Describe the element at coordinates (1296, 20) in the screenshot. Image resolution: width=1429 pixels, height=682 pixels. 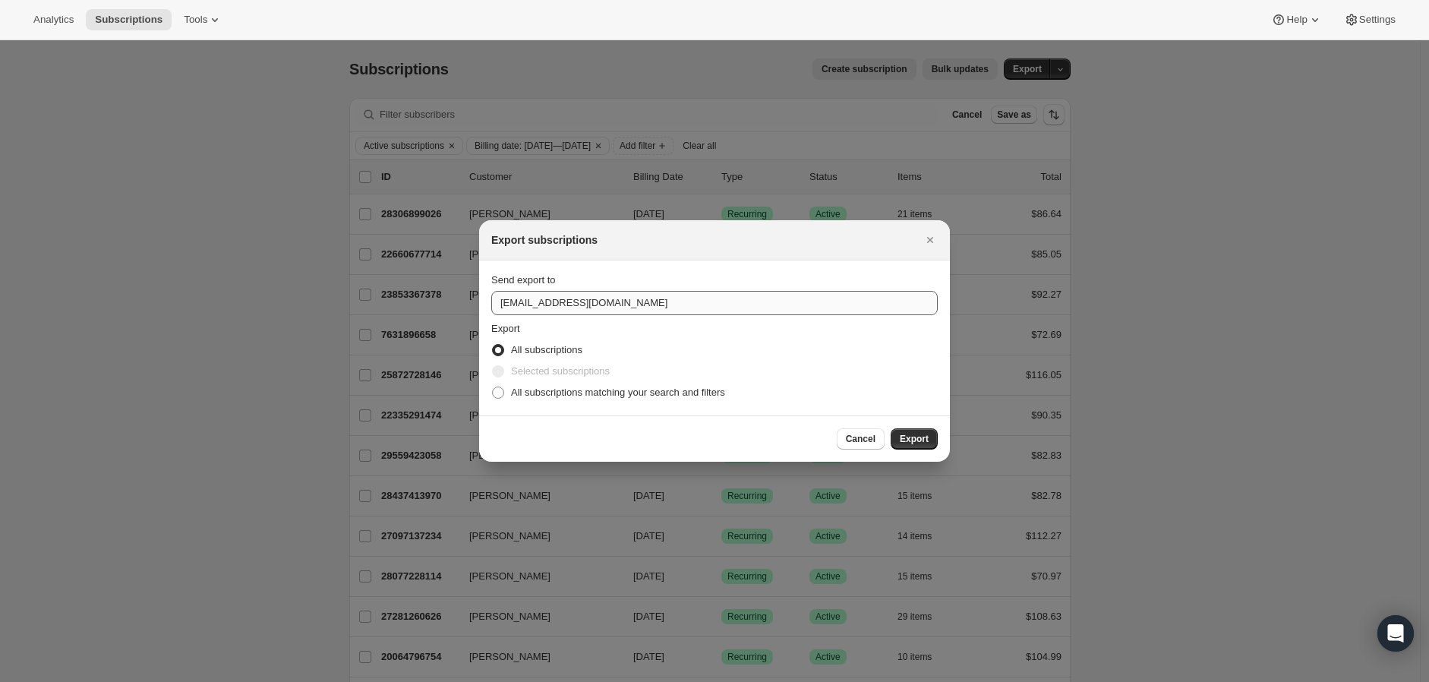
I see `button: Help` at that location.